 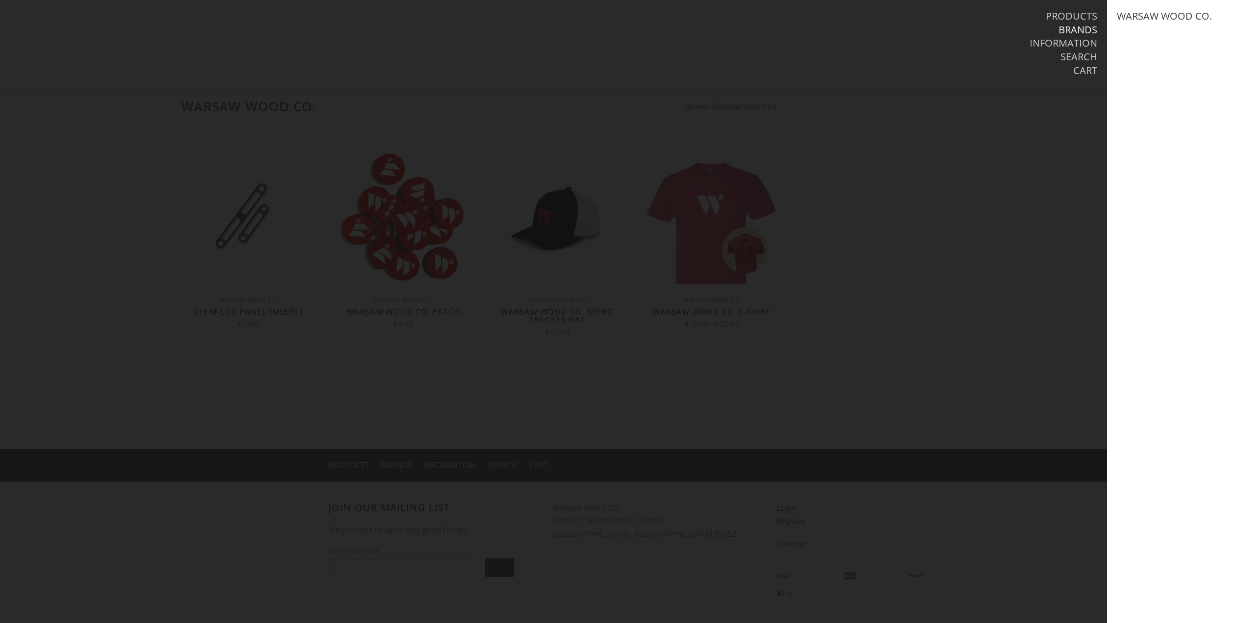 I want to click on a: Search, so click(x=1079, y=57).